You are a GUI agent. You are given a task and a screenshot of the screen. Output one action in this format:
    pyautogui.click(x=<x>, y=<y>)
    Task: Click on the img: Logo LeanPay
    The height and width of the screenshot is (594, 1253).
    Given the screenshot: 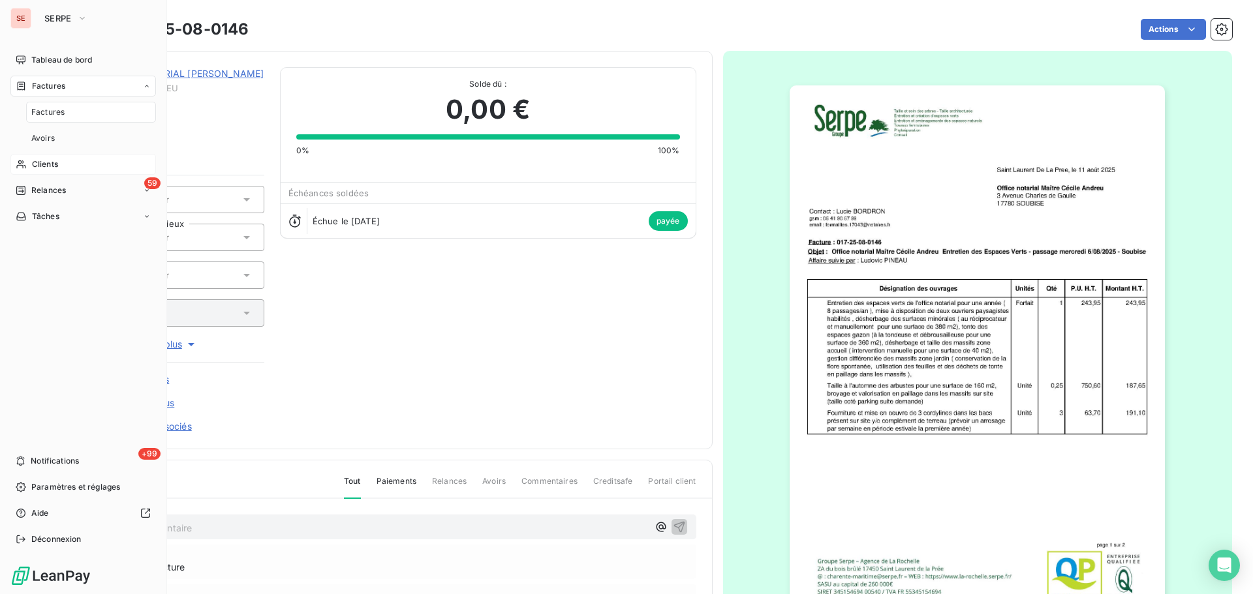 What is the action you would take?
    pyautogui.click(x=51, y=576)
    